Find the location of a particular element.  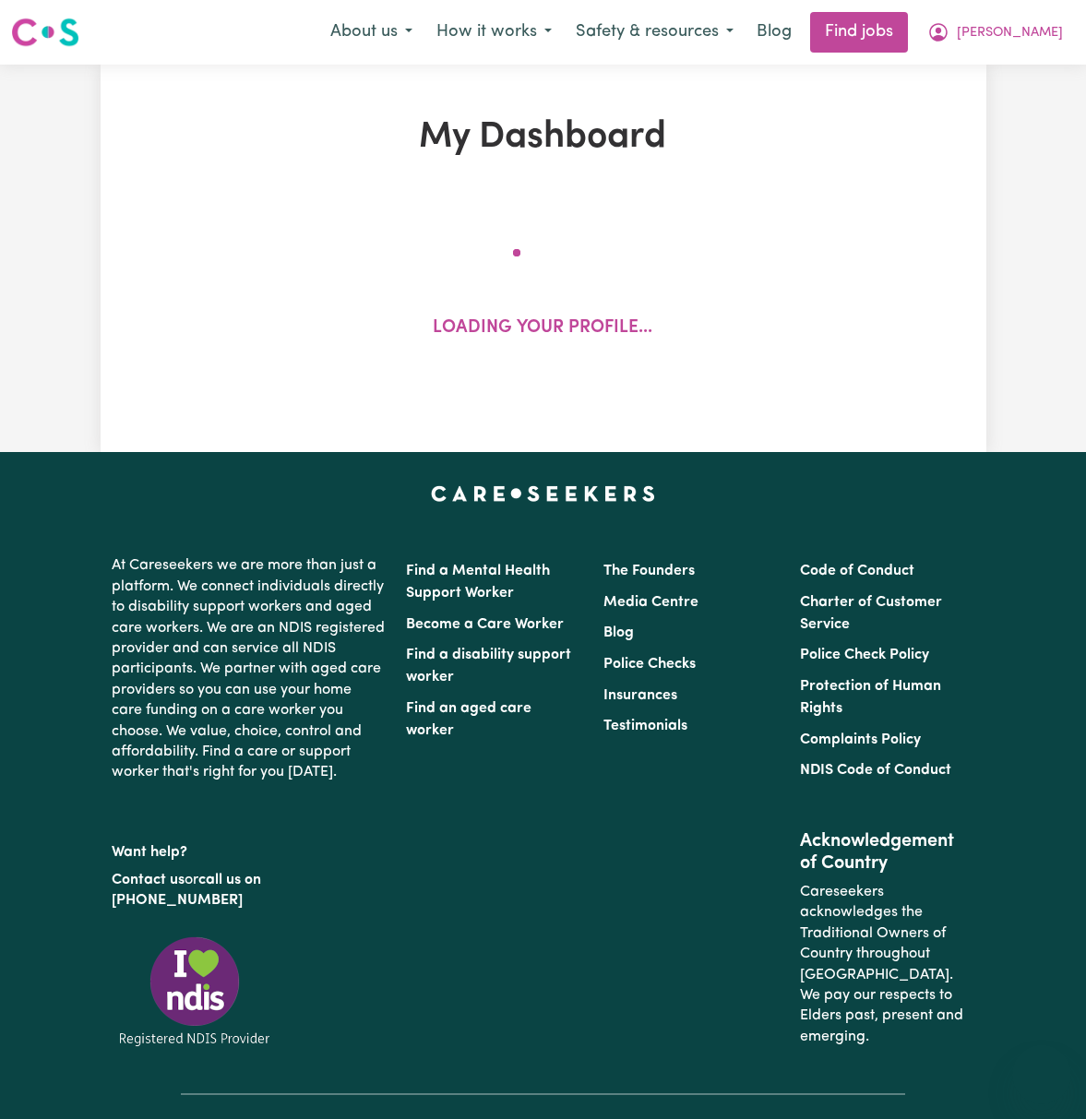

a: Insurances is located at coordinates (640, 695).